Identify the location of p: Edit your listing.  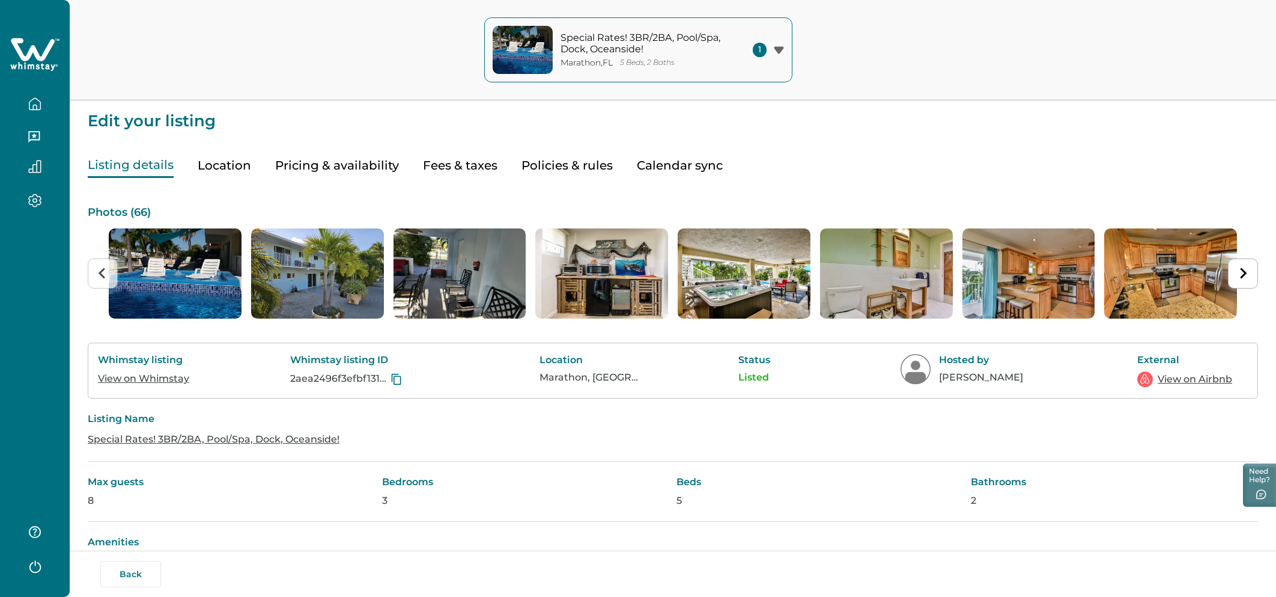
(673, 115).